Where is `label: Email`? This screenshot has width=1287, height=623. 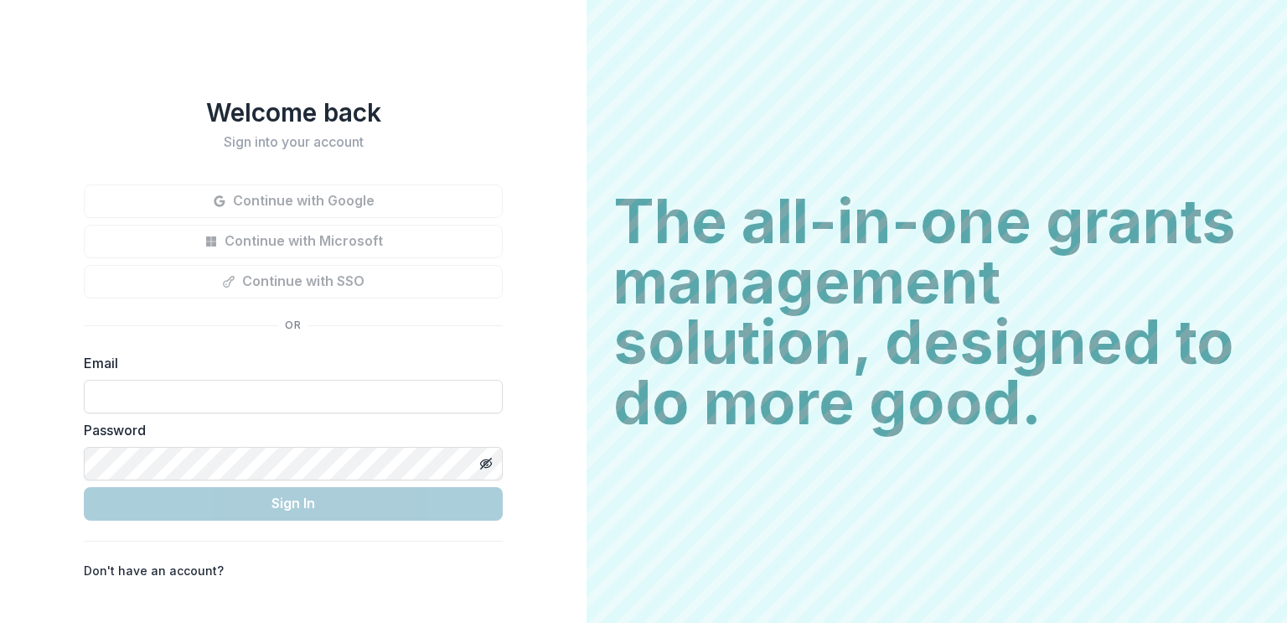
label: Email is located at coordinates (288, 363).